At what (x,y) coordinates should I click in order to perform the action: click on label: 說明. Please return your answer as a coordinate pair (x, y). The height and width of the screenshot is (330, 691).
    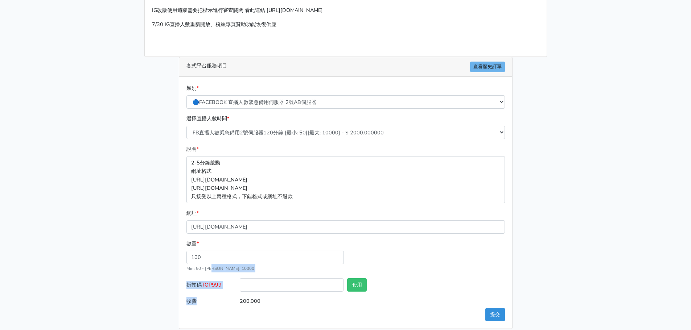
    Looking at the image, I should click on (193, 149).